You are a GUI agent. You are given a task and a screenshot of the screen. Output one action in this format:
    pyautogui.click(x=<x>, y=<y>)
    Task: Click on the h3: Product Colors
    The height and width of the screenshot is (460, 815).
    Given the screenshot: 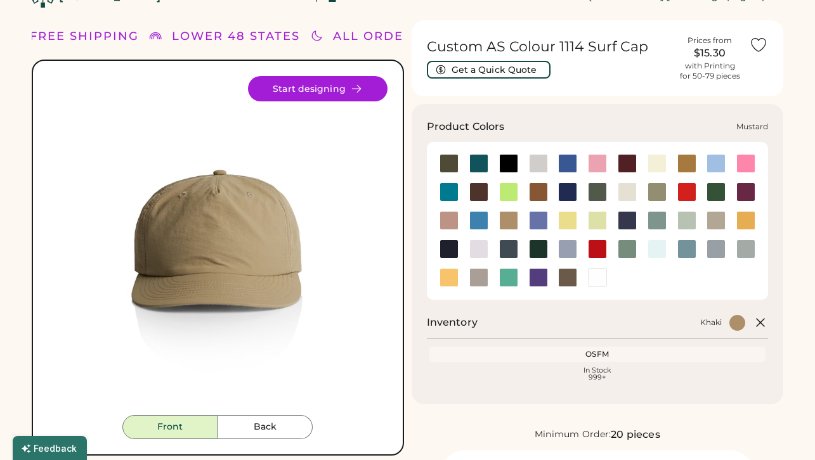 What is the action you would take?
    pyautogui.click(x=465, y=127)
    